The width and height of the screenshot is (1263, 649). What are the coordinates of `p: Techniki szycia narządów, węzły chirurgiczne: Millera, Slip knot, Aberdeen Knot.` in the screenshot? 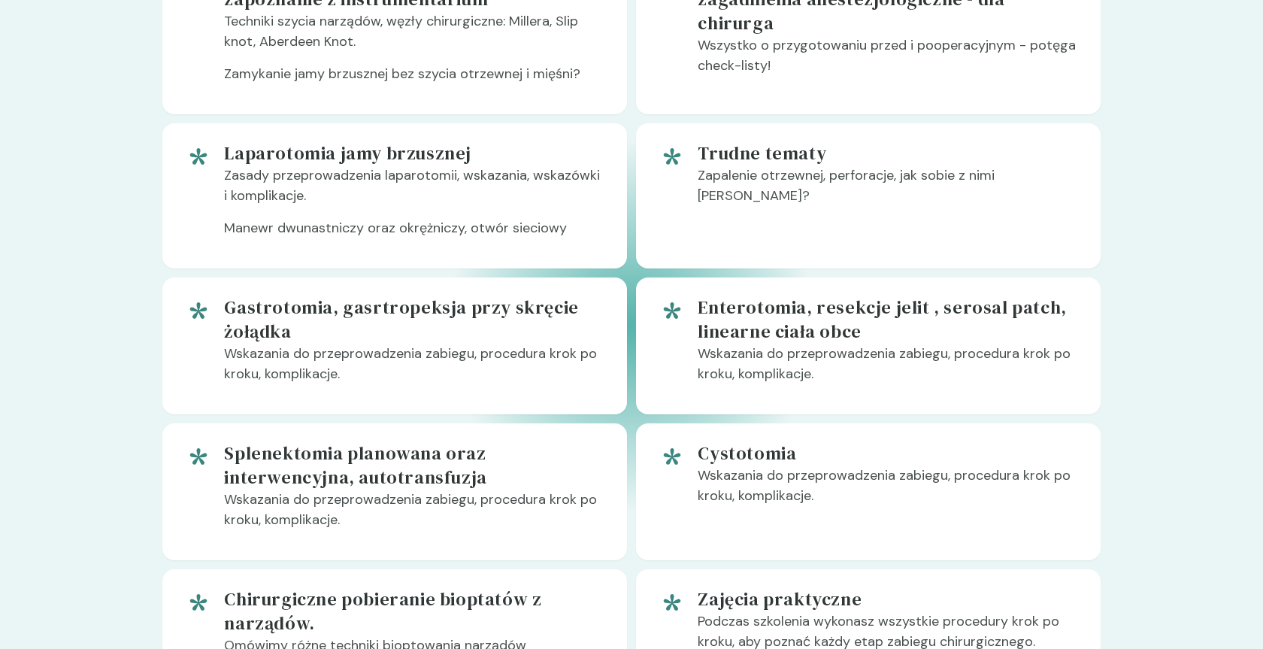 It's located at (414, 38).